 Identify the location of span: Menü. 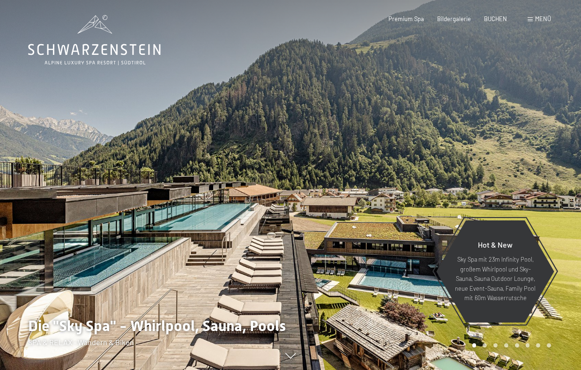
(543, 19).